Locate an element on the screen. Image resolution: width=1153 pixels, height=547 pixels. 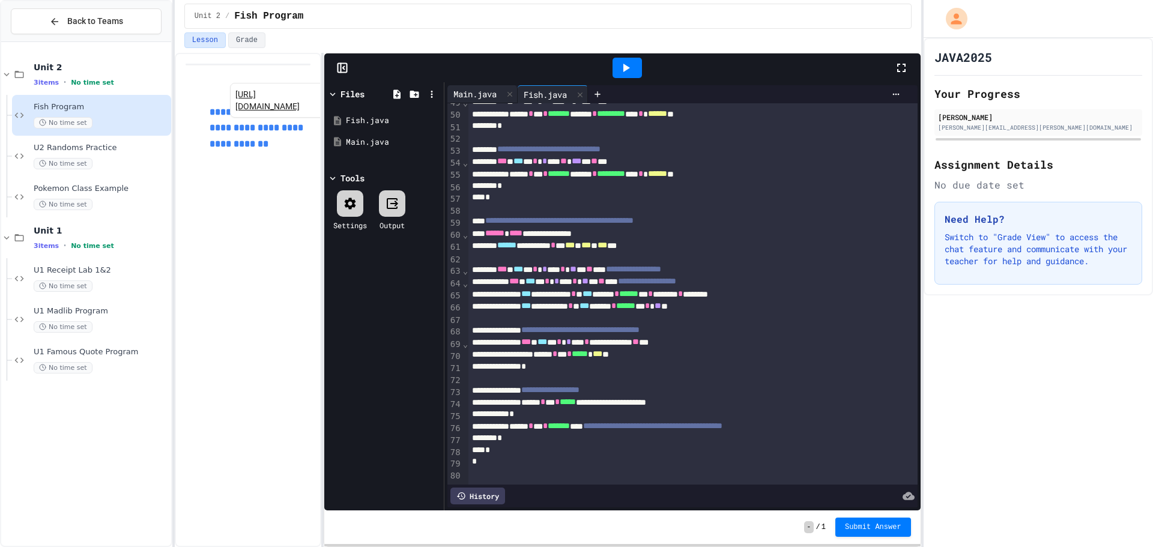
div: 54 is located at coordinates (454, 163).